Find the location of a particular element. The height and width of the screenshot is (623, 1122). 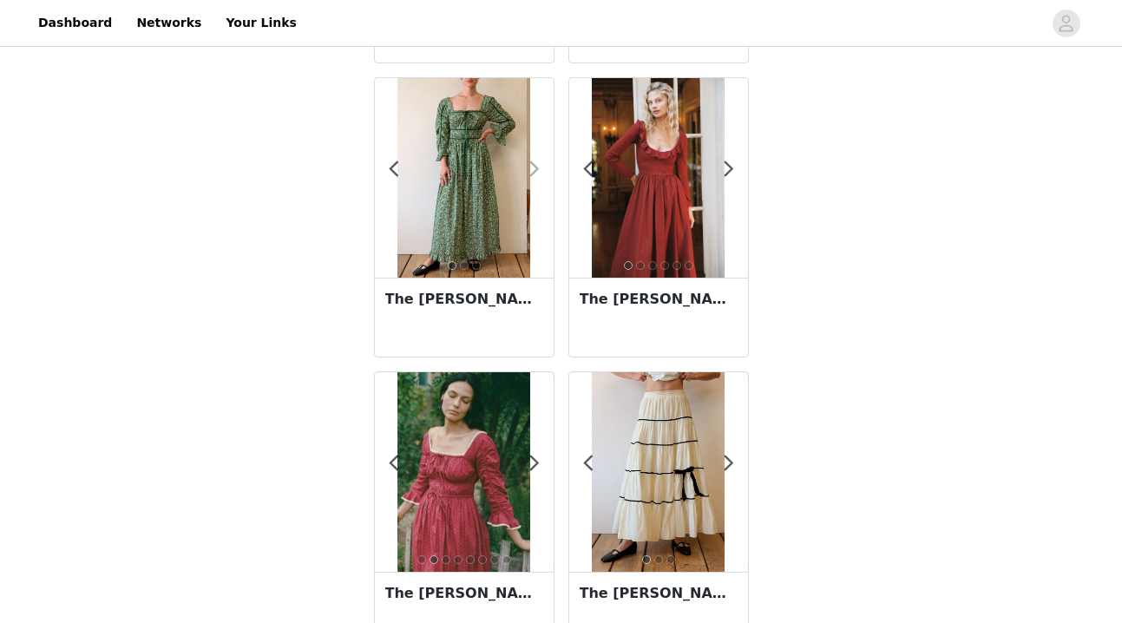

a: Networks is located at coordinates (168, 23).